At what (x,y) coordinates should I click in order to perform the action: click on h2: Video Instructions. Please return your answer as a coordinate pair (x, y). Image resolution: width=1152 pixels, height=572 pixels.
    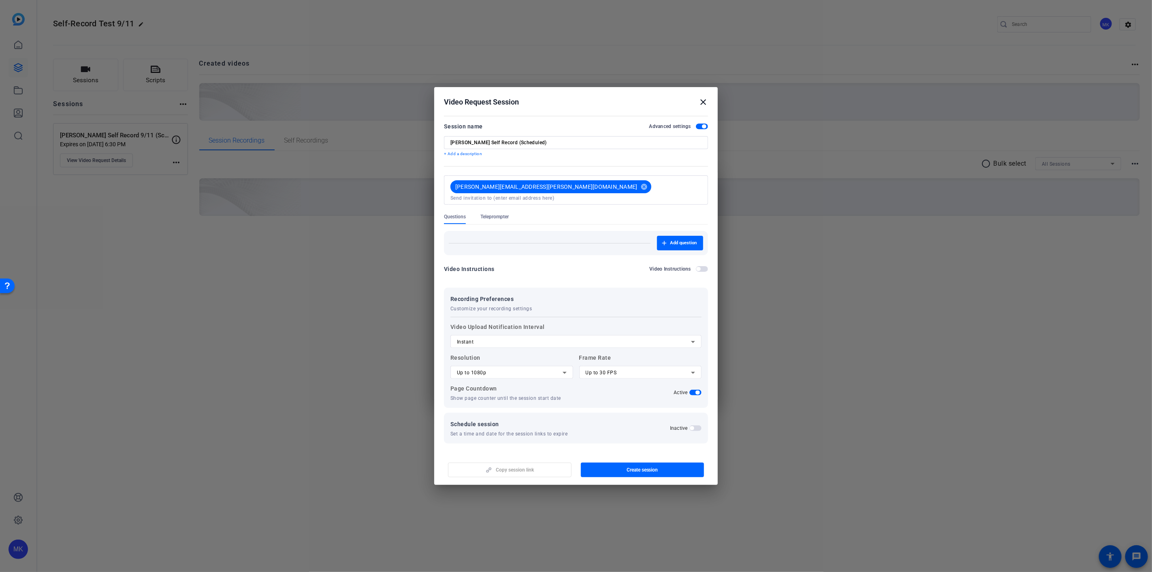
    Looking at the image, I should click on (671, 269).